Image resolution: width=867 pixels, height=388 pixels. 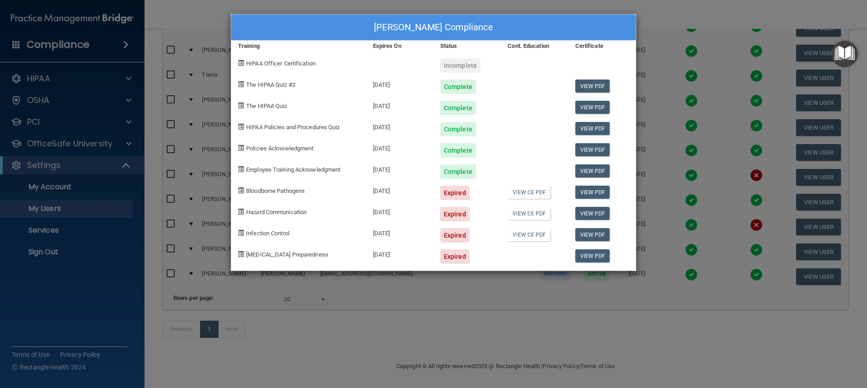 I want to click on span: The HIPAA Quiz #2, so click(x=270, y=84).